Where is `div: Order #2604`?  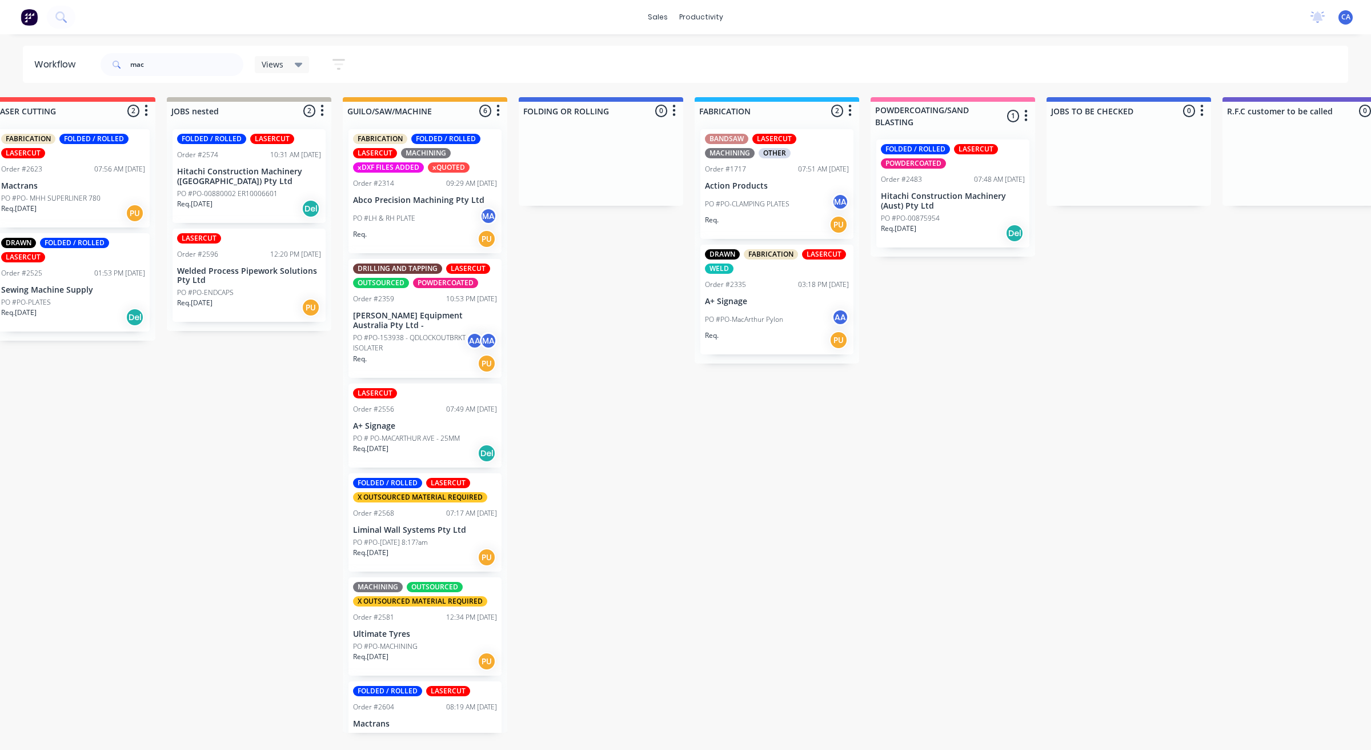 div: Order #2604 is located at coordinates (374, 707).